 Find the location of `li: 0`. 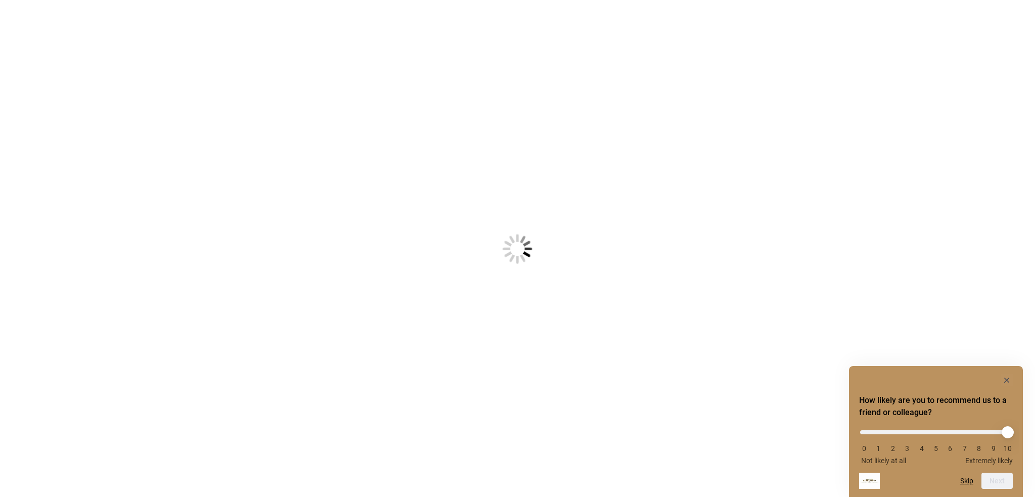

li: 0 is located at coordinates (865, 448).